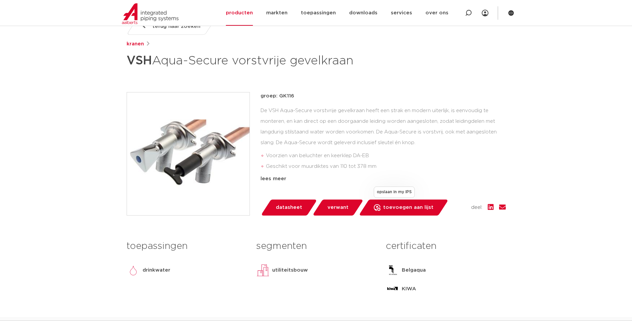  What do you see at coordinates (188, 154) in the screenshot?
I see `img: Product Image for VSH Aqua-Secure vorstvrije gevelkraan` at bounding box center [188, 154].